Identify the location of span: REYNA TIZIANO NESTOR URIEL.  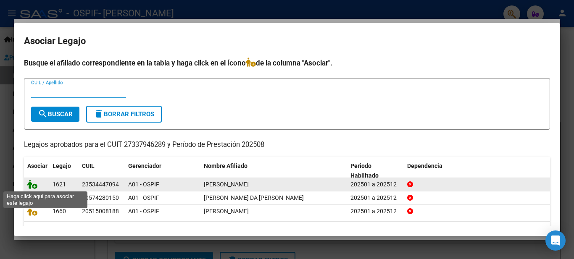
(226, 211).